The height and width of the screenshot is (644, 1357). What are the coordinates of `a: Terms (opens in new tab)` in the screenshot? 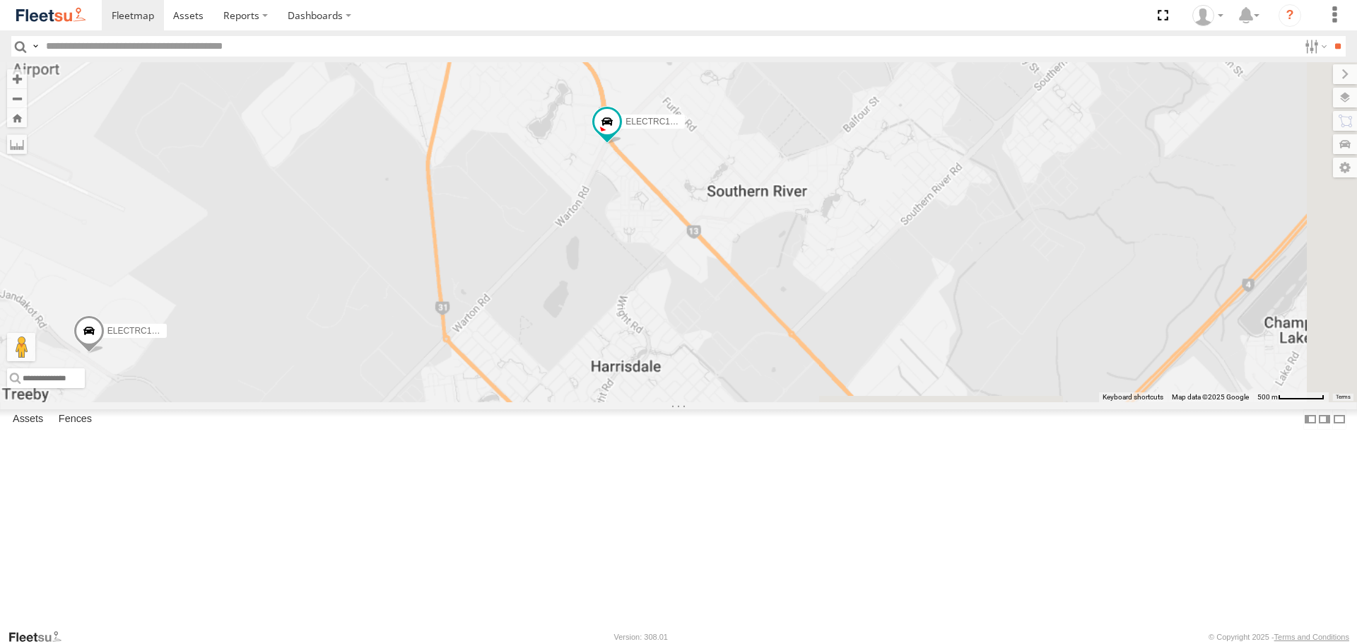 It's located at (1343, 397).